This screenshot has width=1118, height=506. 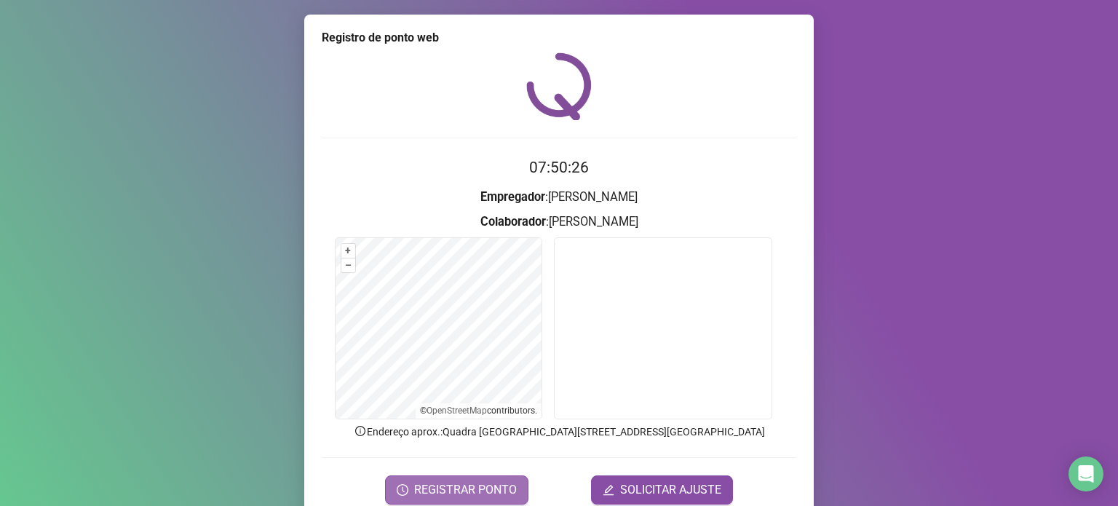 I want to click on li: © contributors., so click(x=478, y=411).